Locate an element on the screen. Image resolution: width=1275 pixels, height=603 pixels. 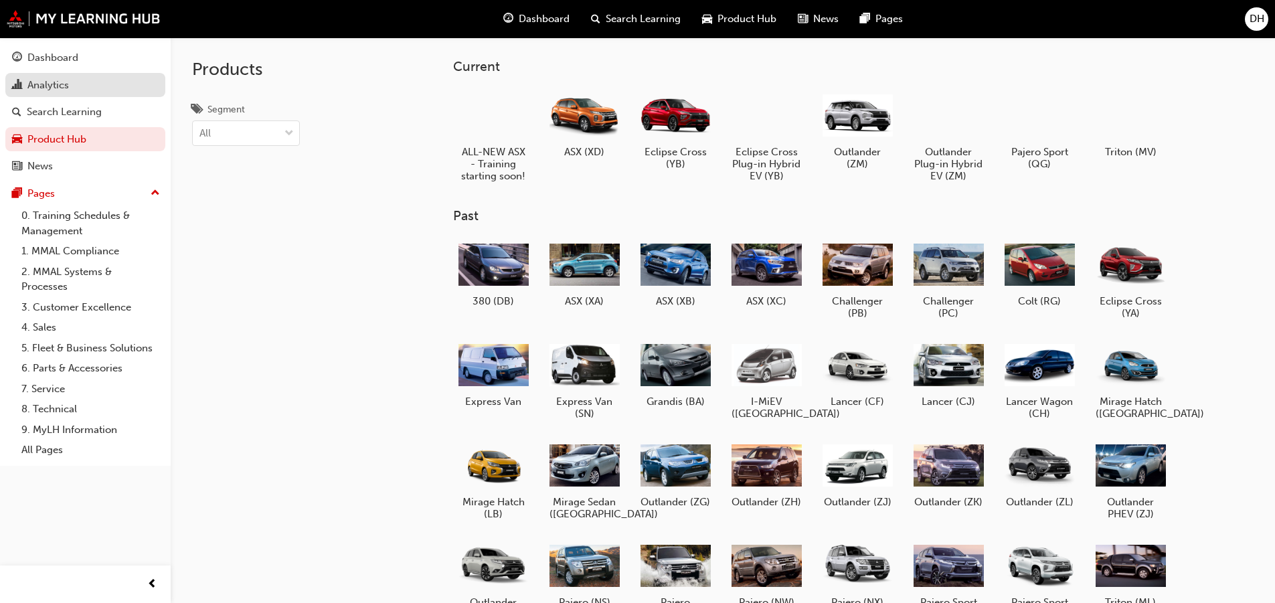
h5: Express Van is located at coordinates (493, 402).